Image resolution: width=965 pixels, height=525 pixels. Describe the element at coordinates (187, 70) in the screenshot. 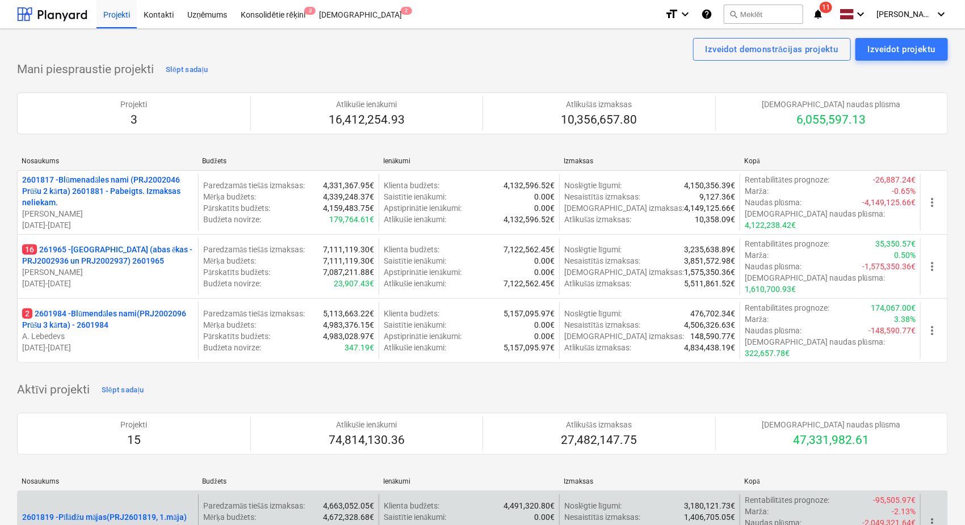

I see `div: Slēpt sadaļu` at that location.